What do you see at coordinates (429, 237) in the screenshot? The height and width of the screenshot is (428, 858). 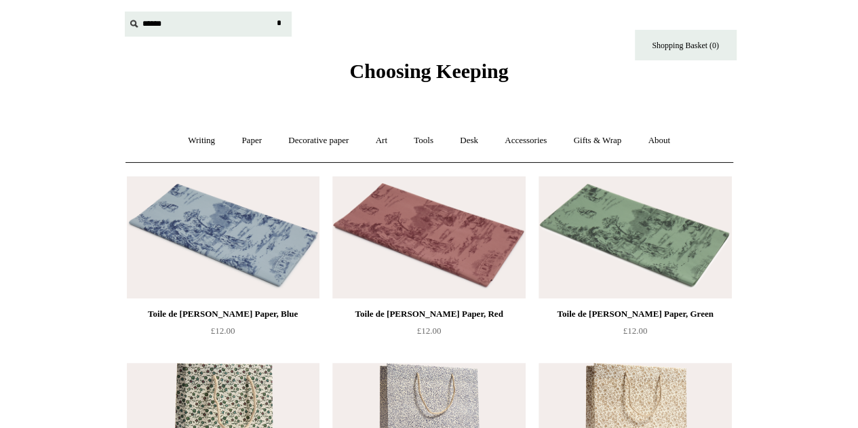 I see `img: Toile de Jouy Tissue Paper, Red` at bounding box center [429, 237].